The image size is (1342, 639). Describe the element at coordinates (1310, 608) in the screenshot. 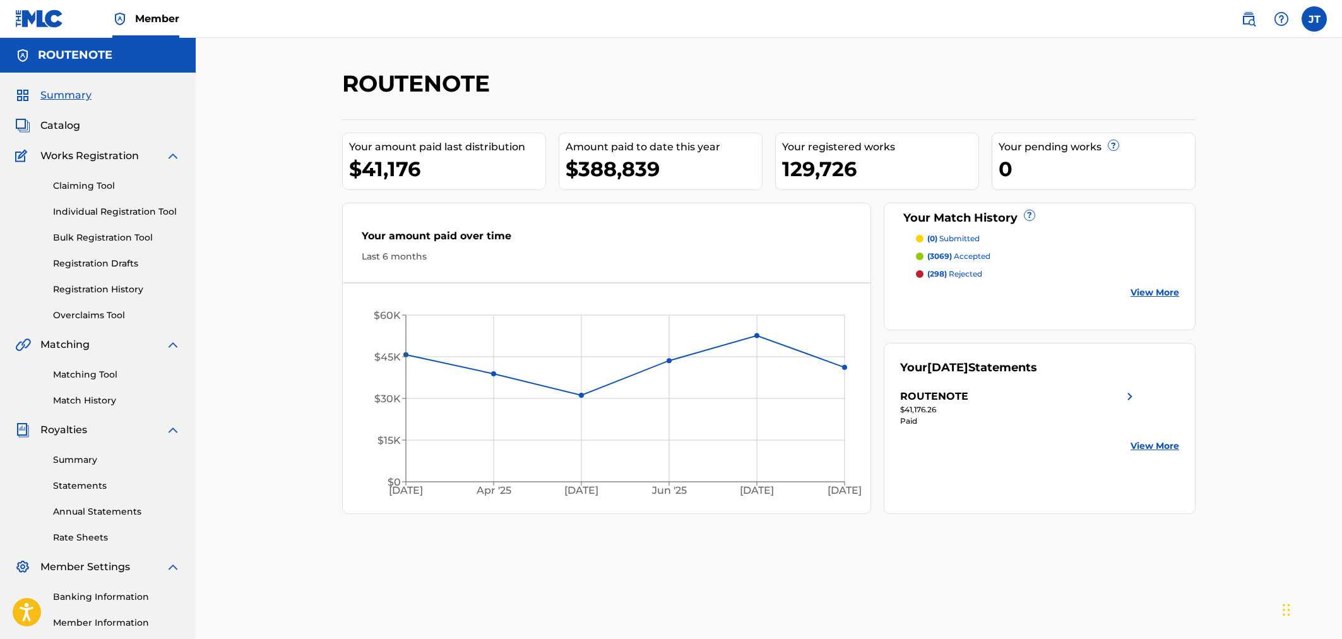

I see `div: Chat Widget` at that location.